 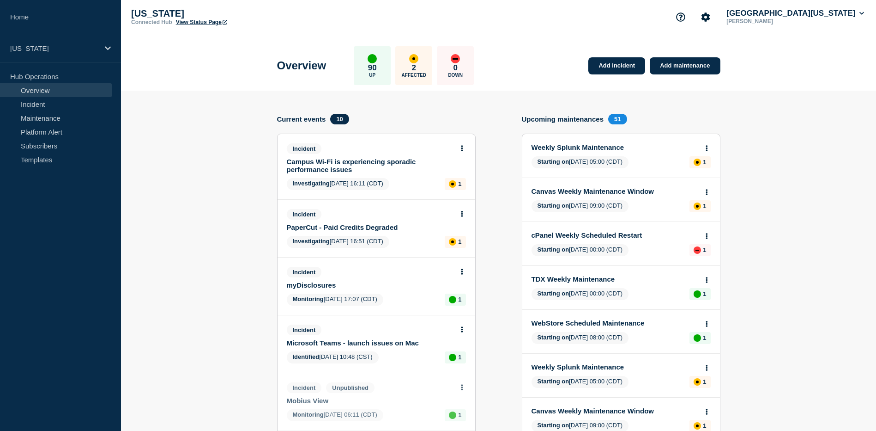 What do you see at coordinates (350, 387) in the screenshot?
I see `span: Unpublished` at bounding box center [350, 387].